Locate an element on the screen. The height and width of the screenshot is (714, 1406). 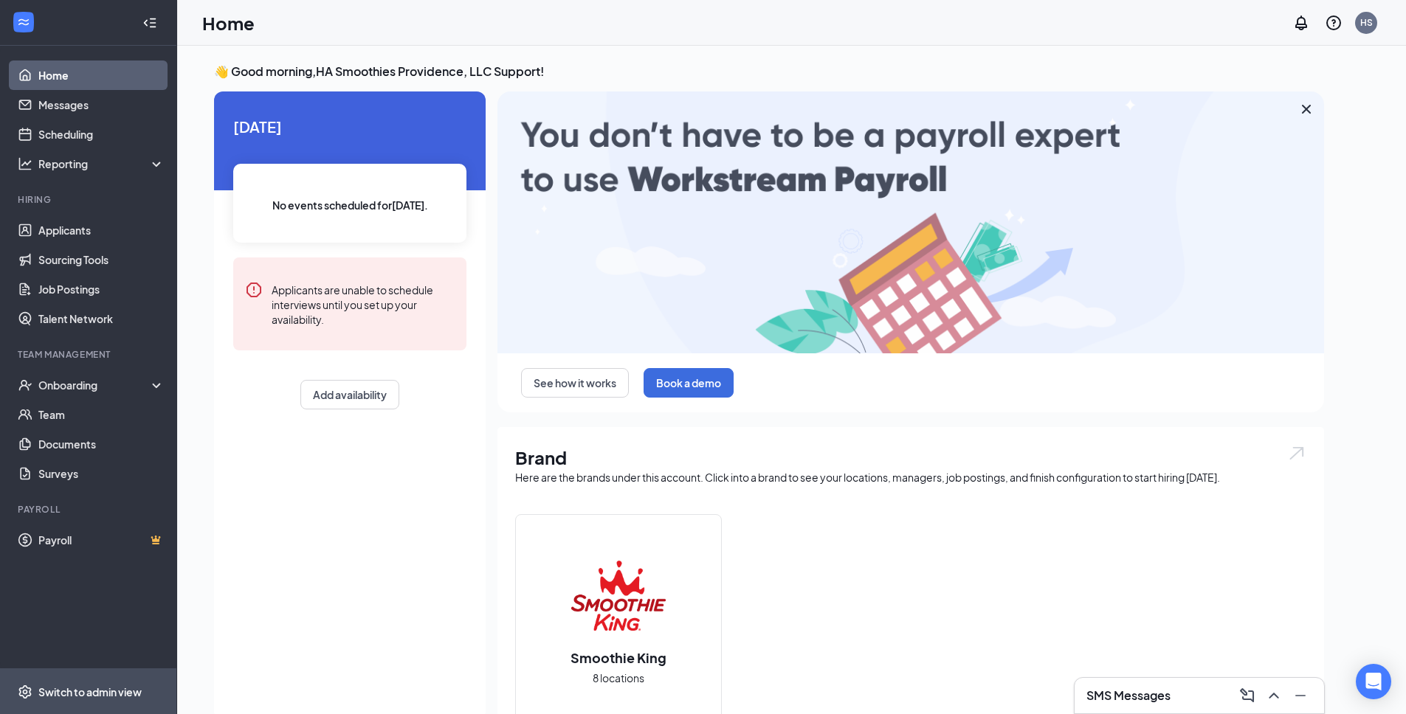
svg: Cross is located at coordinates (1306, 109).